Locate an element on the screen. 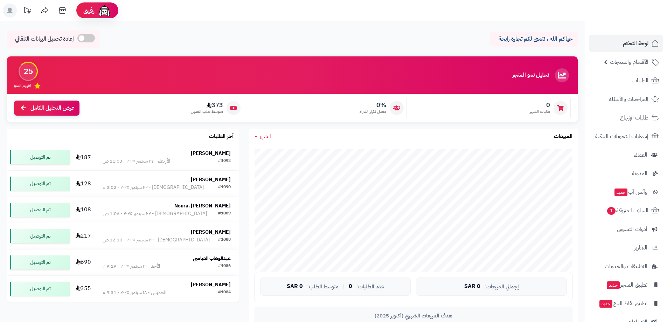  a: التقارير is located at coordinates (626, 247).